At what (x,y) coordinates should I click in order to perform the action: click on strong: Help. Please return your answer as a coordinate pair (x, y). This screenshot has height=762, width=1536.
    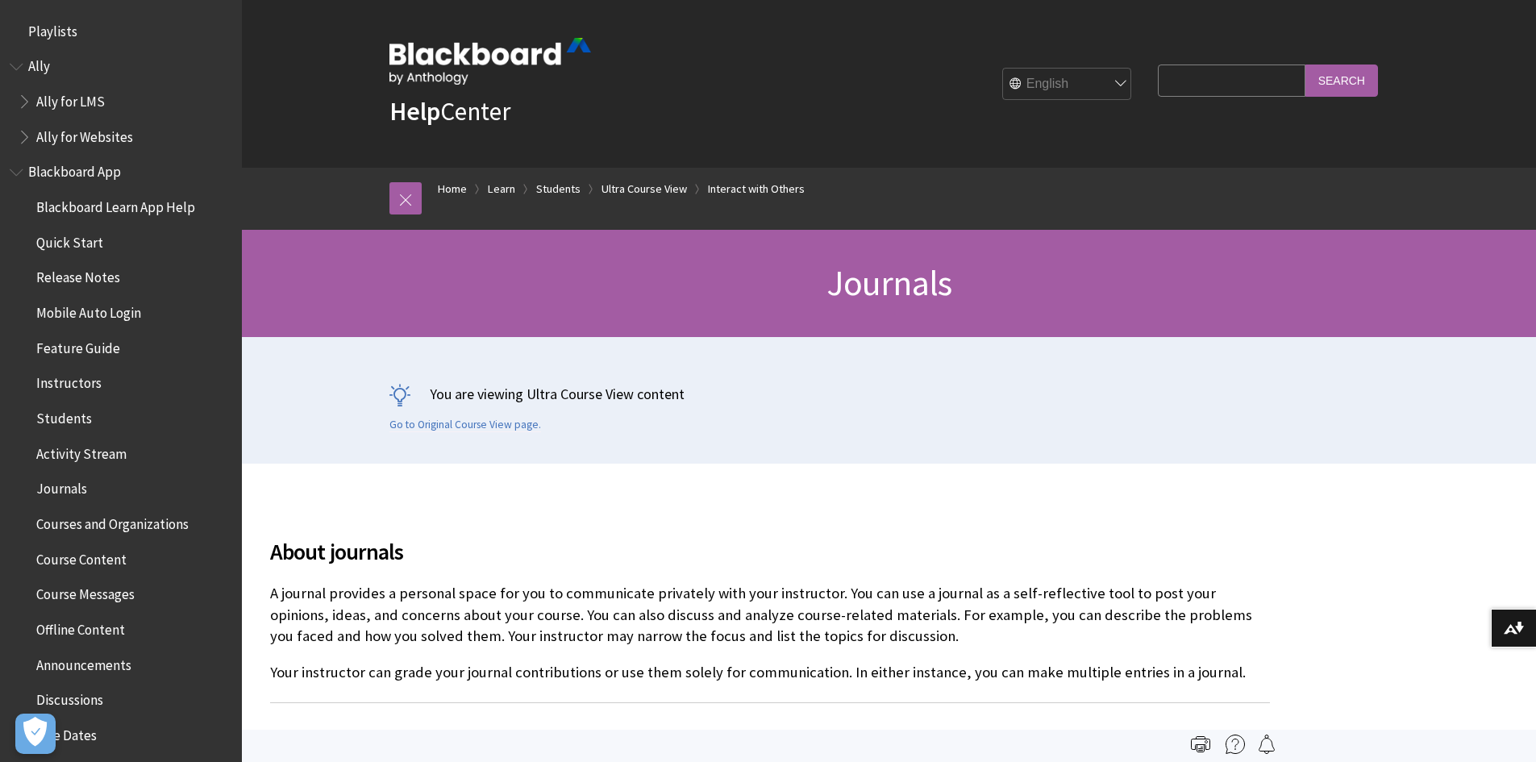
    Looking at the image, I should click on (414, 111).